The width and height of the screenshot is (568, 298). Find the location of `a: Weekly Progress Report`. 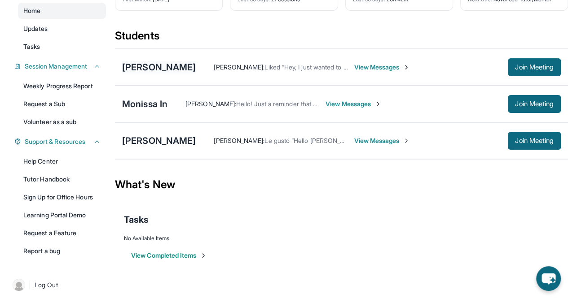

a: Weekly Progress Report is located at coordinates (62, 86).